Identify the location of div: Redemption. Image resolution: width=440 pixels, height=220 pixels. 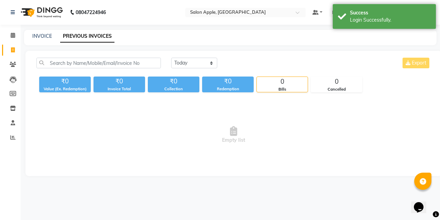
(228, 89).